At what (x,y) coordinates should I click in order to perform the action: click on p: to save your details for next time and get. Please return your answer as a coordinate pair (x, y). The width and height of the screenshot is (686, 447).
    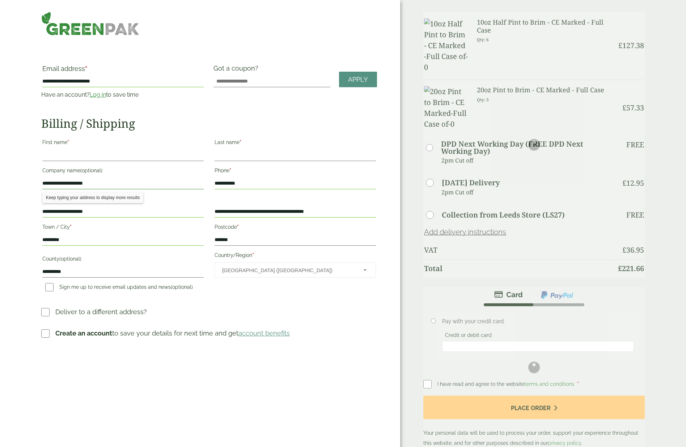
    Looking at the image, I should click on (173, 333).